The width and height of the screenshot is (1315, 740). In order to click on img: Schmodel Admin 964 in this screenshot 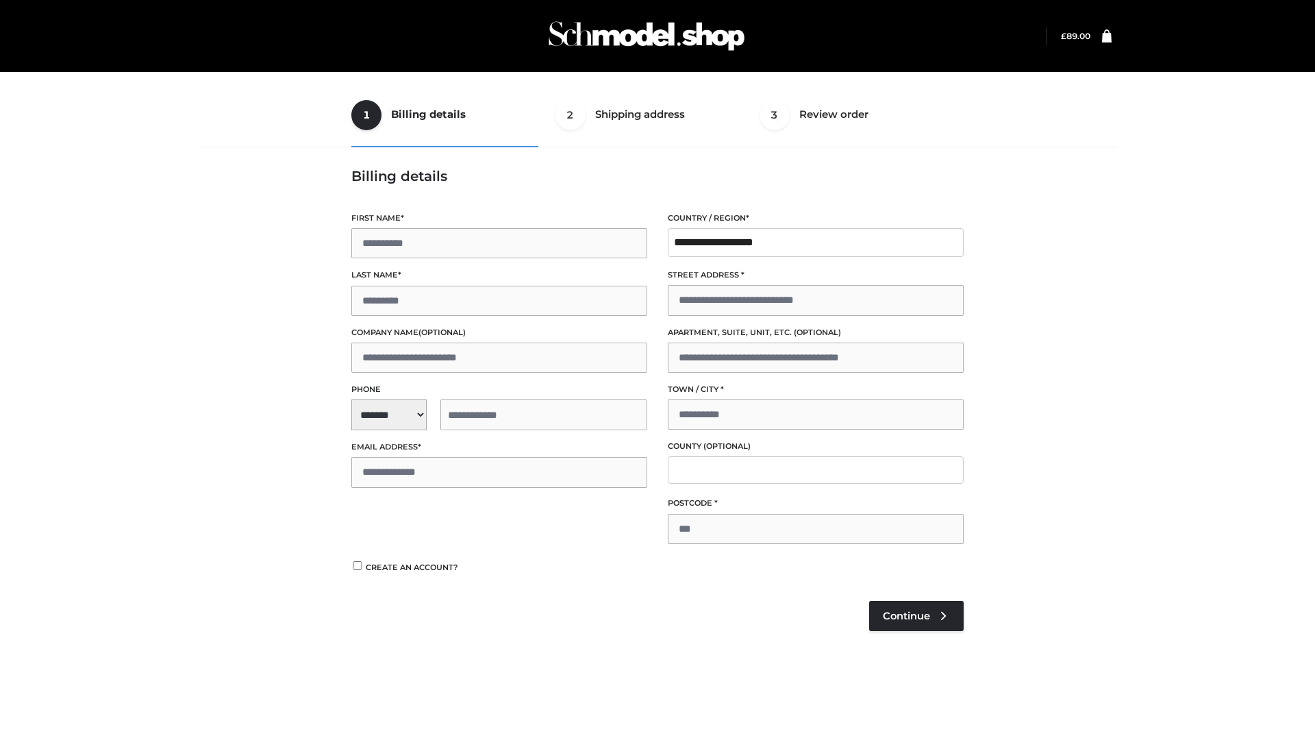, I will do `click(646, 36)`.